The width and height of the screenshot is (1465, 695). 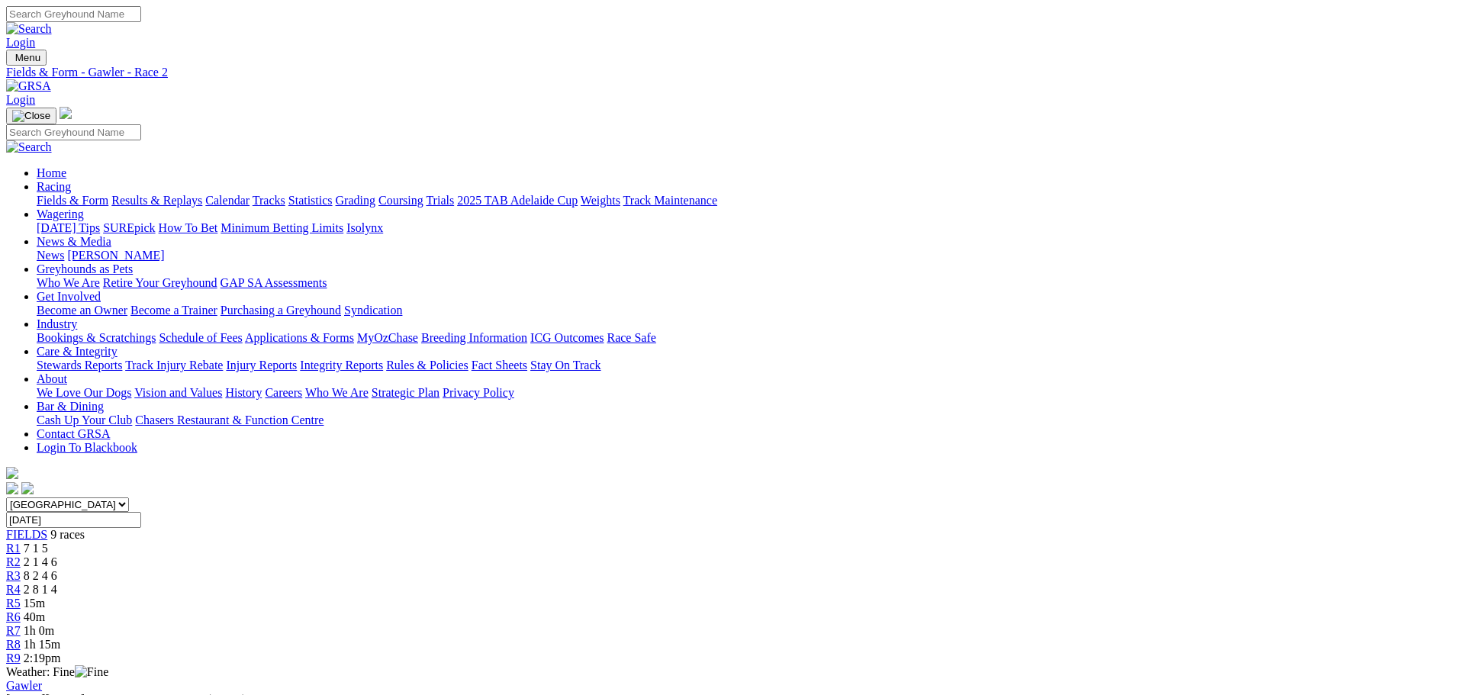 I want to click on a: Bookings & Scratchings, so click(x=96, y=337).